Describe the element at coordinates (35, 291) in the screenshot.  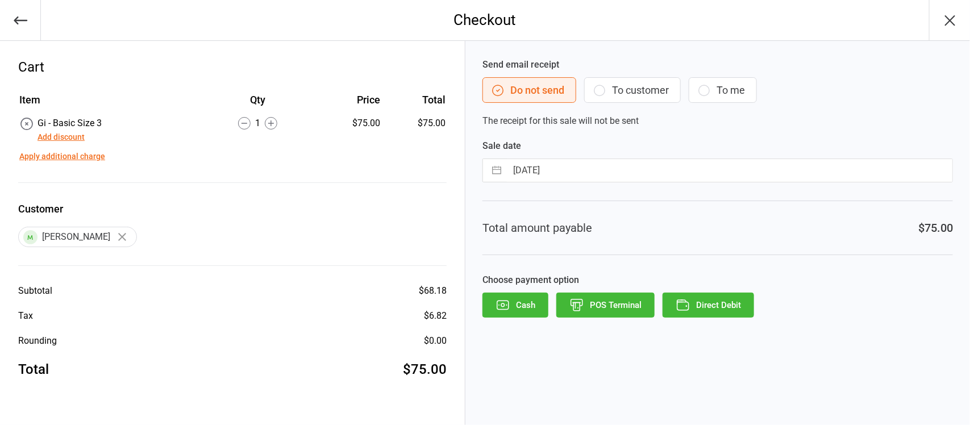
I see `div: Subtotal` at that location.